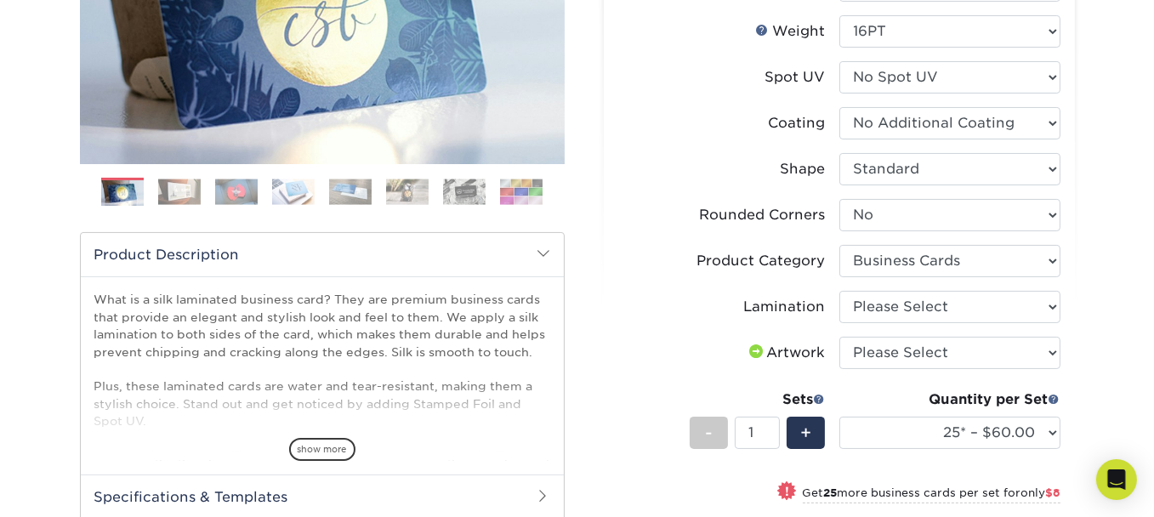  What do you see at coordinates (521, 191) in the screenshot?
I see `img: Business Cards 08` at bounding box center [521, 191].